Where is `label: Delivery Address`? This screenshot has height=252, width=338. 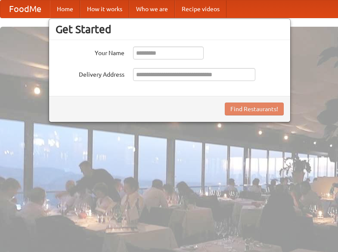
label: Delivery Address is located at coordinates (90, 73).